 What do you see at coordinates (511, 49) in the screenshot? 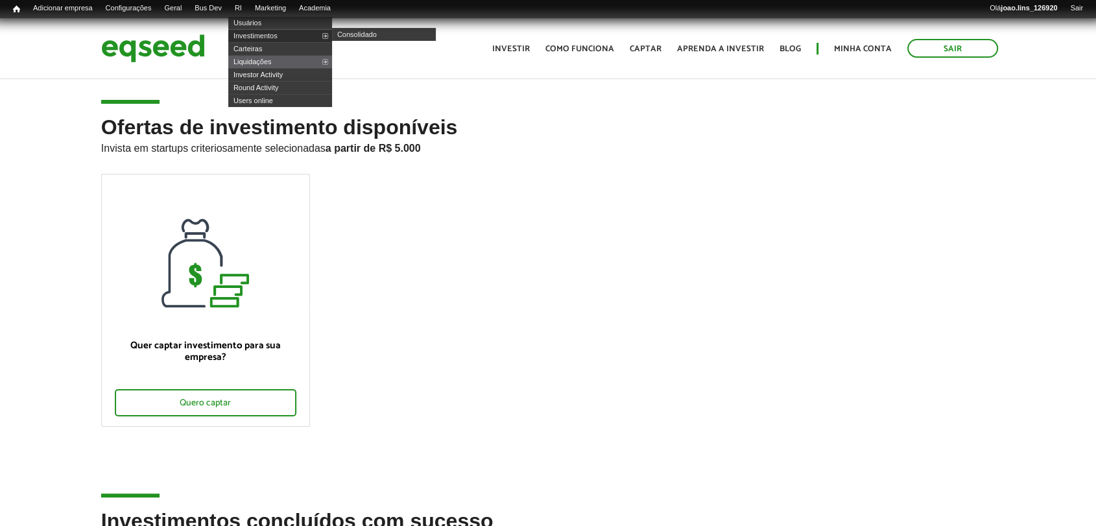
I see `a: Investir` at bounding box center [511, 49].